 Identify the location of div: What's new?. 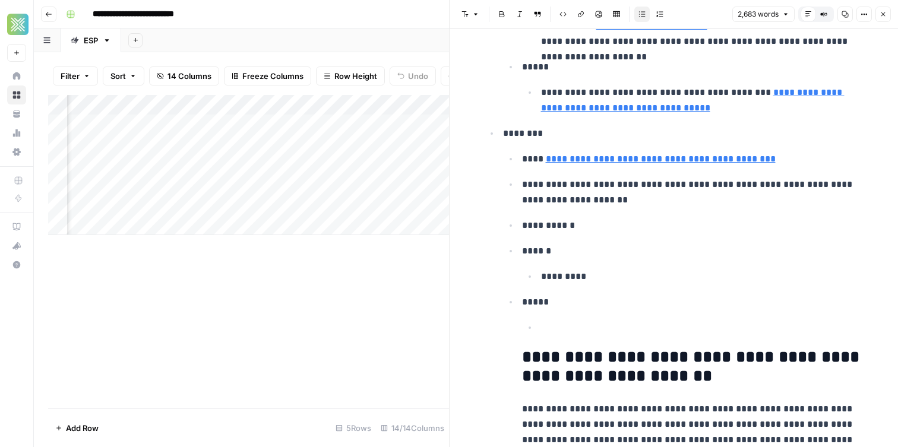
(17, 246).